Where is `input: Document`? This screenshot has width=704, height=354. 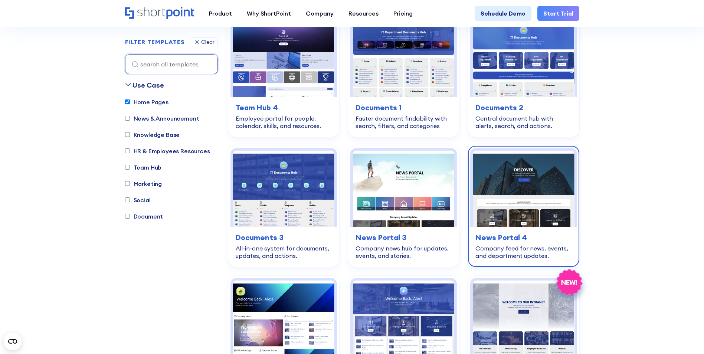 input: Document is located at coordinates (127, 216).